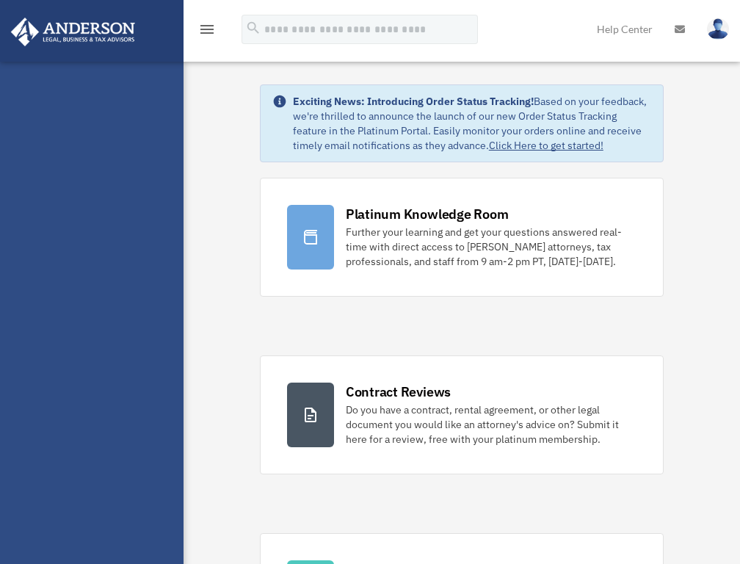 The image size is (740, 564). I want to click on a: Platinum Knowledge Room Further your learning and get your questions answered real-time with dire..., so click(462, 237).